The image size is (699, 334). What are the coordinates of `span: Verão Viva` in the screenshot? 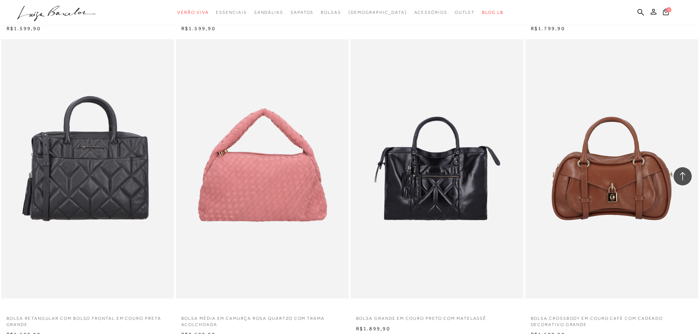 It's located at (193, 12).